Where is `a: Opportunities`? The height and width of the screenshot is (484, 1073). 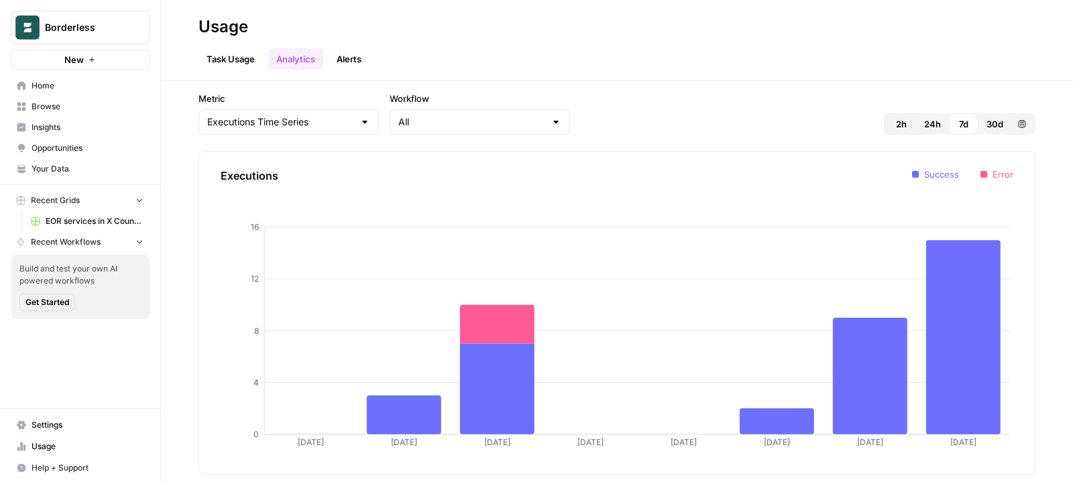
a: Opportunities is located at coordinates (80, 148).